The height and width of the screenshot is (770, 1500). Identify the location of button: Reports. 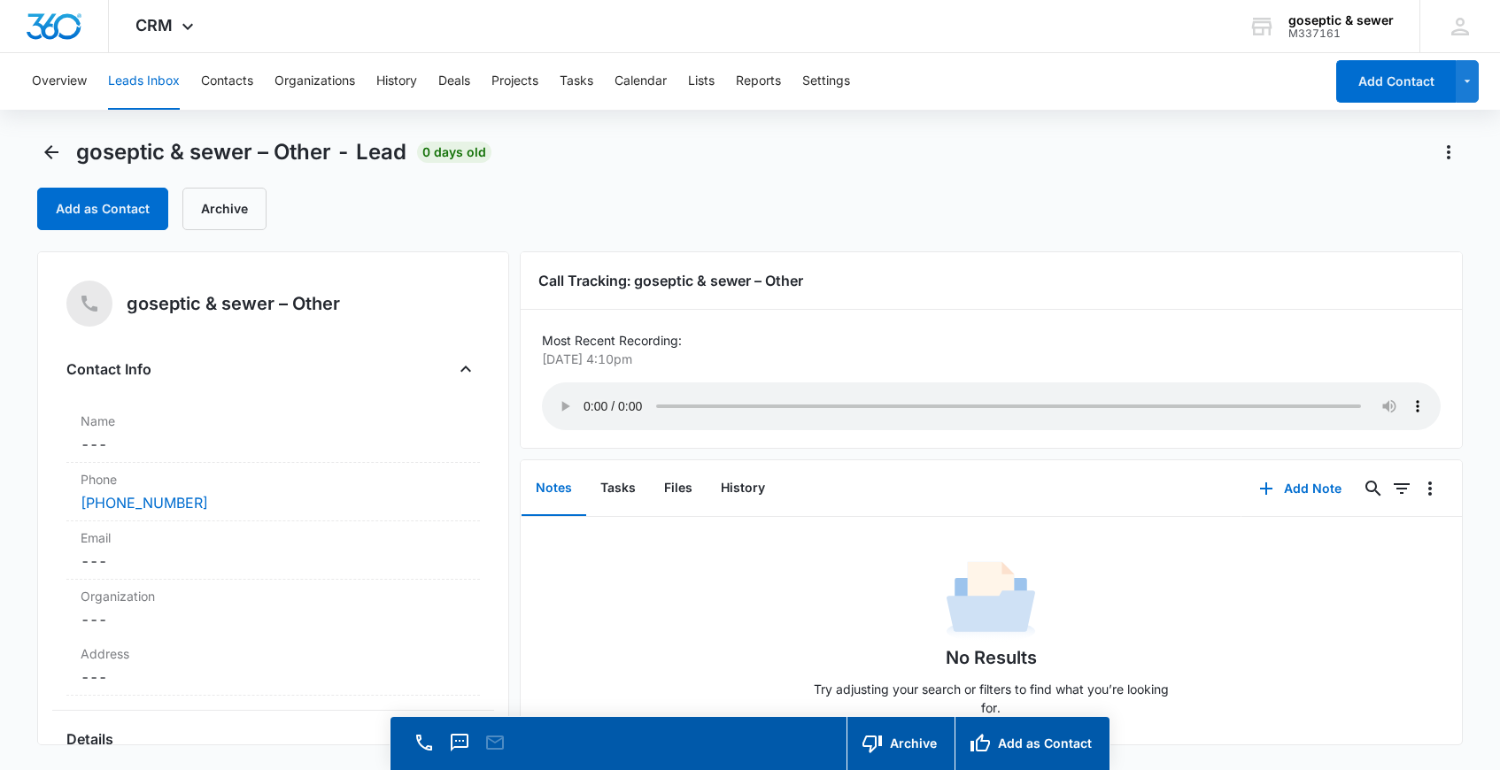
(758, 81).